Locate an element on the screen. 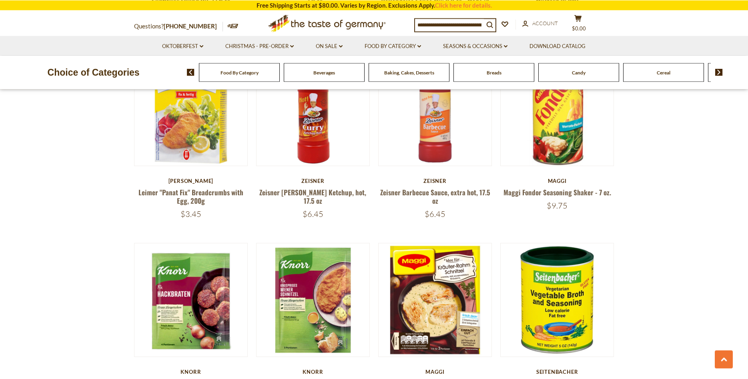 This screenshot has width=748, height=379. span: $9.75 is located at coordinates (557, 205).